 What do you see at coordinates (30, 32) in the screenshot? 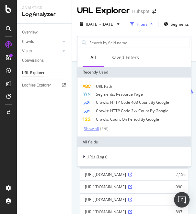
I see `div: Overview` at bounding box center [30, 32].